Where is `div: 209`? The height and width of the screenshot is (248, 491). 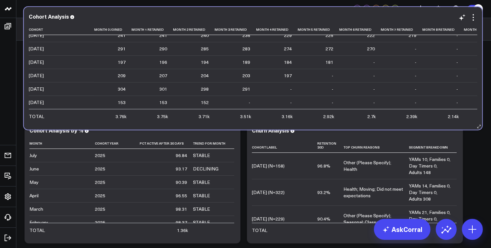
div: 209 is located at coordinates (122, 76).